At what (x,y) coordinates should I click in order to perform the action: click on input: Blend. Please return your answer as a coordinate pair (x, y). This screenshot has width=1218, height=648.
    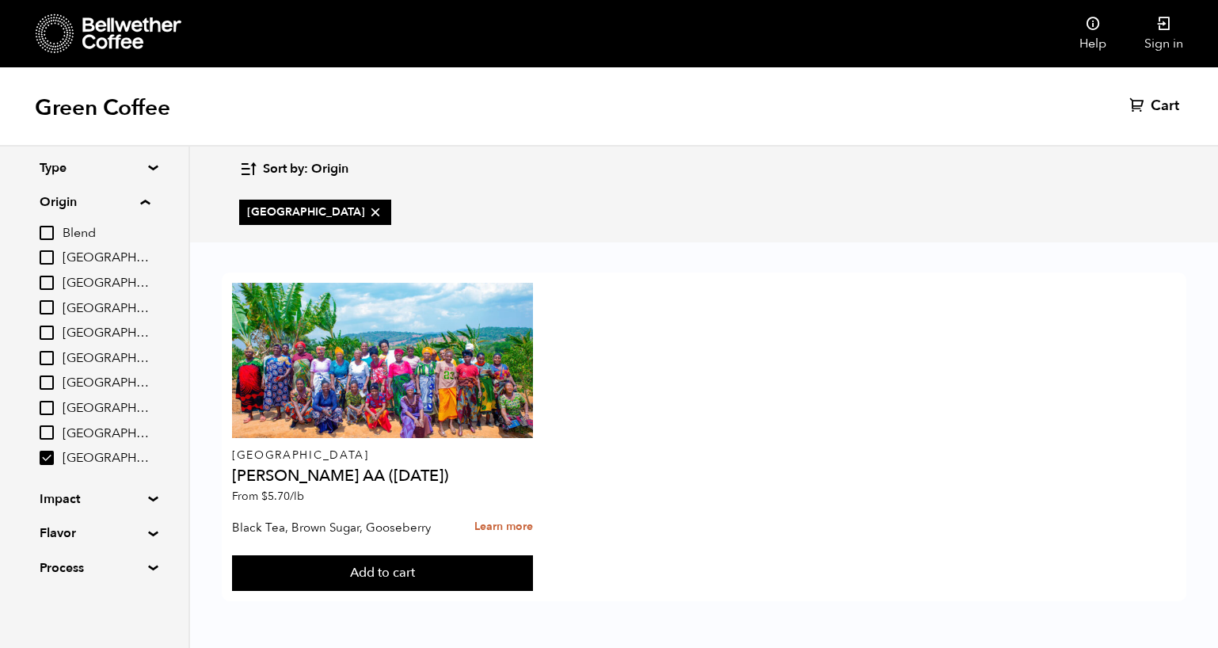
    Looking at the image, I should click on (47, 233).